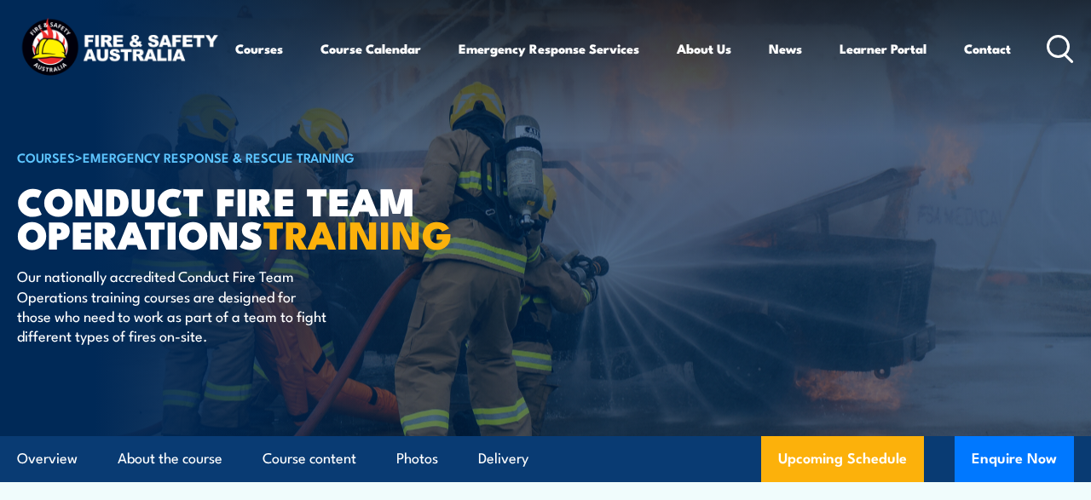  Describe the element at coordinates (259, 49) in the screenshot. I see `a: Courses` at that location.